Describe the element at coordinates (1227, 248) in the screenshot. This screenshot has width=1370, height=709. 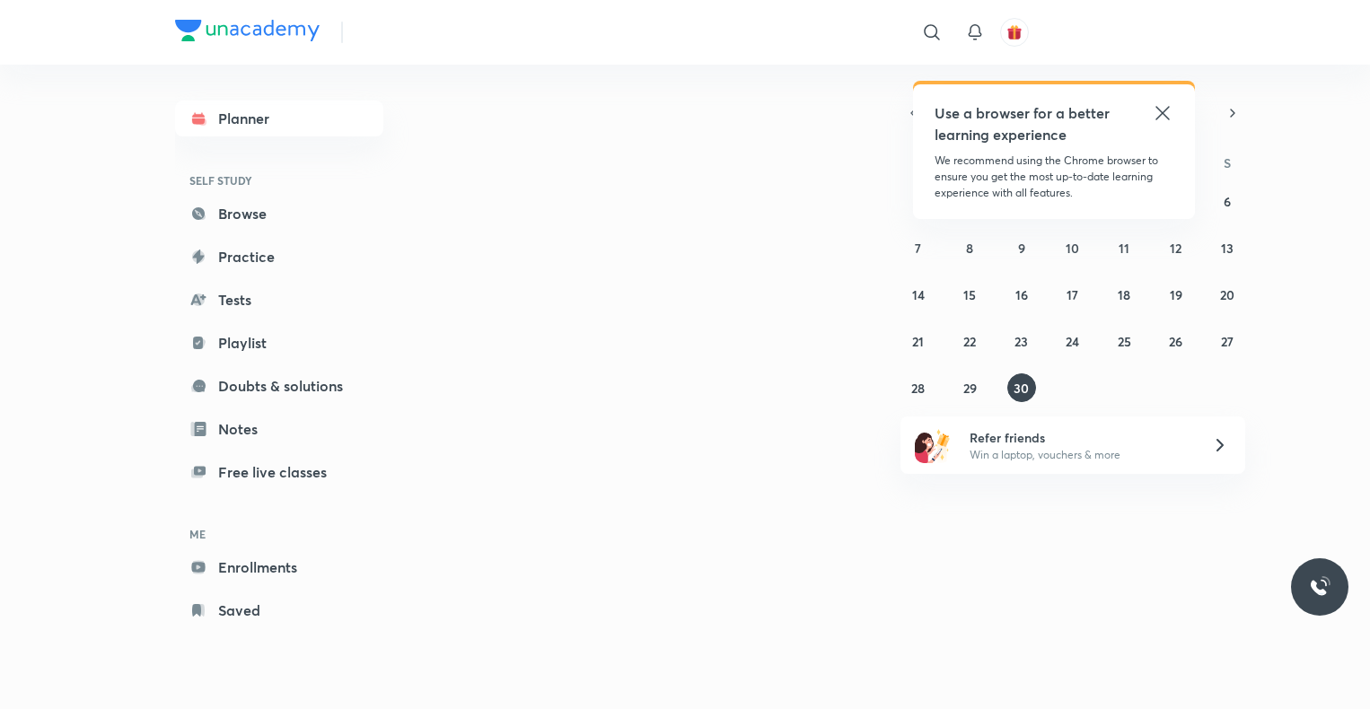
I see `abbr: September 13, 2025` at that location.